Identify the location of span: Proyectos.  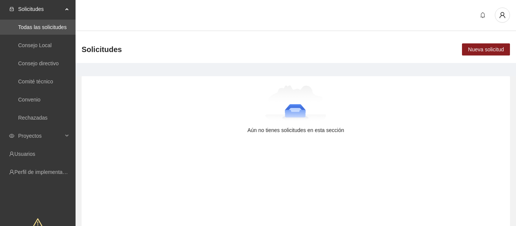
(40, 136).